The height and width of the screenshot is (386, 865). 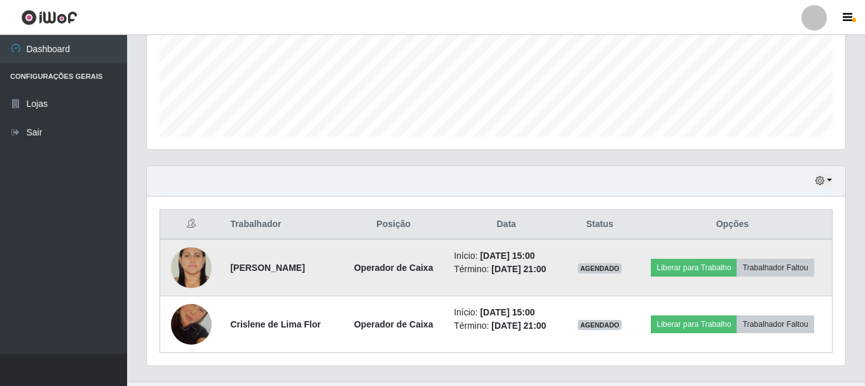 What do you see at coordinates (600, 224) in the screenshot?
I see `th: Status` at bounding box center [600, 224].